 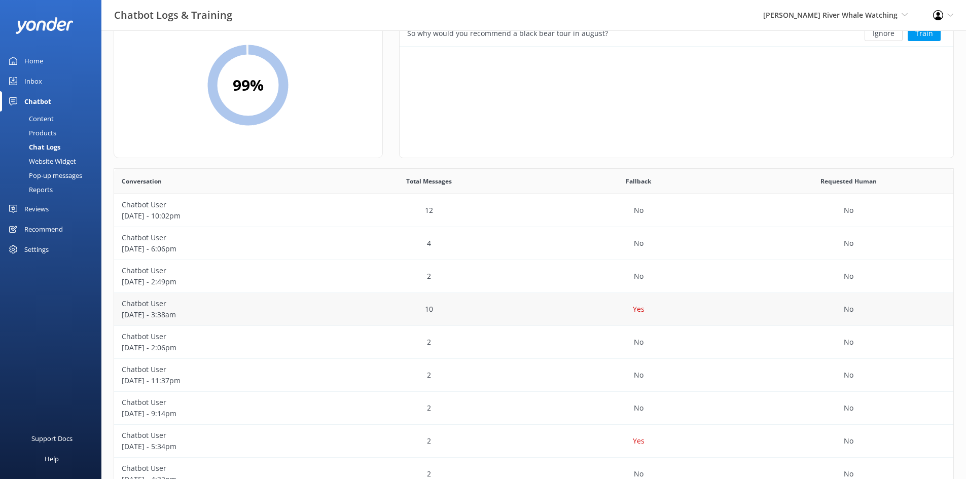 I want to click on p: 12, so click(x=429, y=210).